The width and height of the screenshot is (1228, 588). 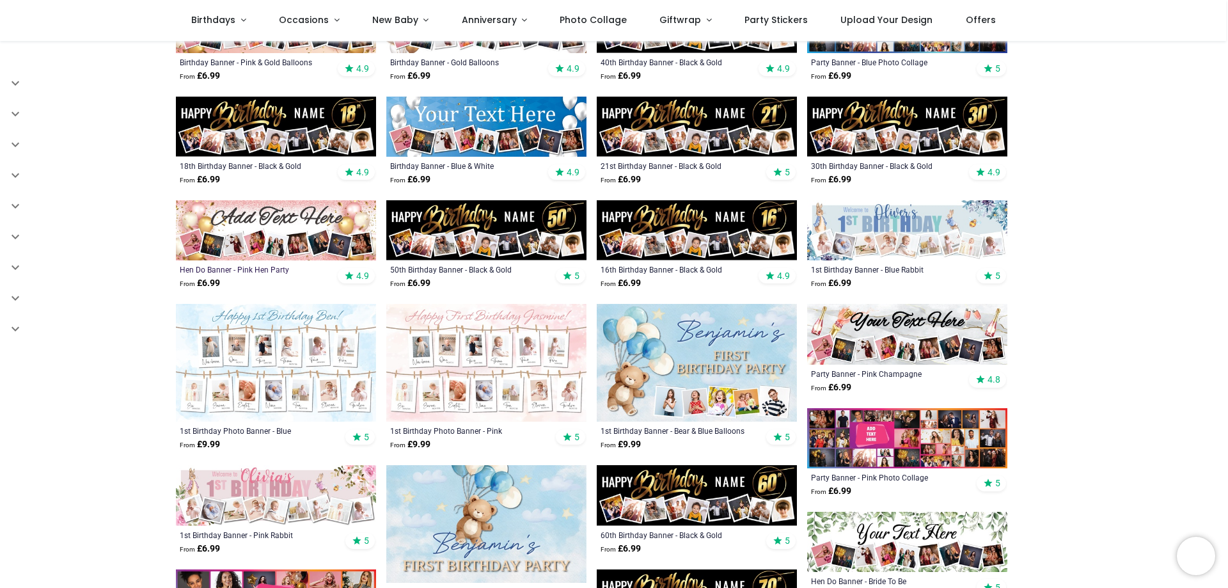 What do you see at coordinates (888, 477) in the screenshot?
I see `div: Party Banner - Pink Photo Collage` at bounding box center [888, 477].